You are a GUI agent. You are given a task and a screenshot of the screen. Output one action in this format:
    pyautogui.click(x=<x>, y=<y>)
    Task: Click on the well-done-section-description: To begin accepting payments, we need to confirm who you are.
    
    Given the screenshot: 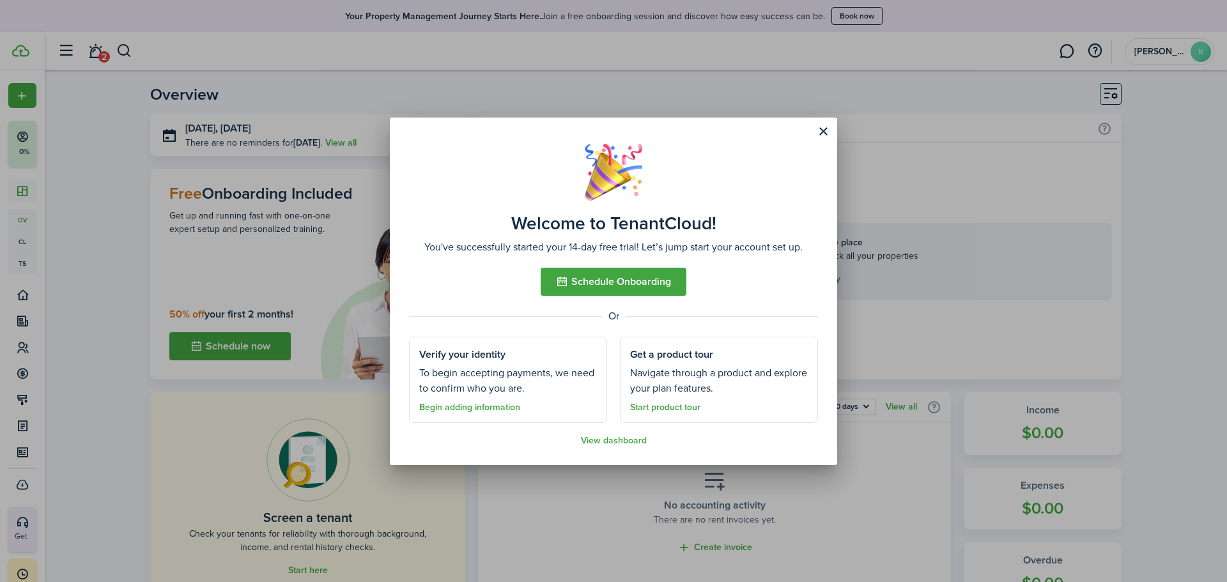 What is the action you would take?
    pyautogui.click(x=508, y=381)
    